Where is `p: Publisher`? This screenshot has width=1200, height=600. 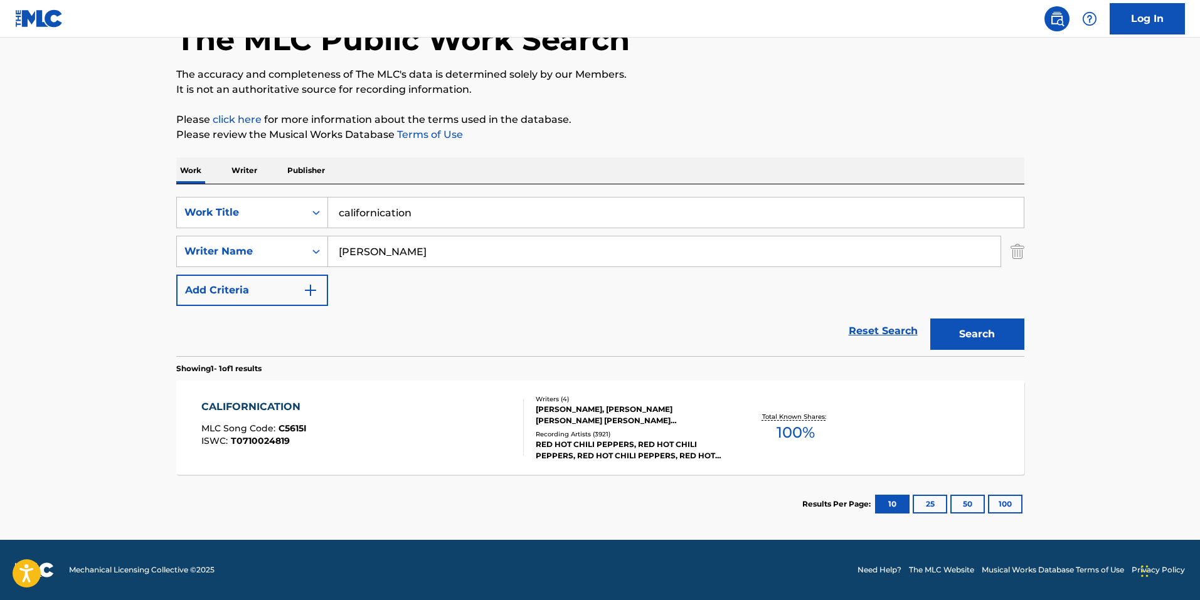 p: Publisher is located at coordinates (306, 171).